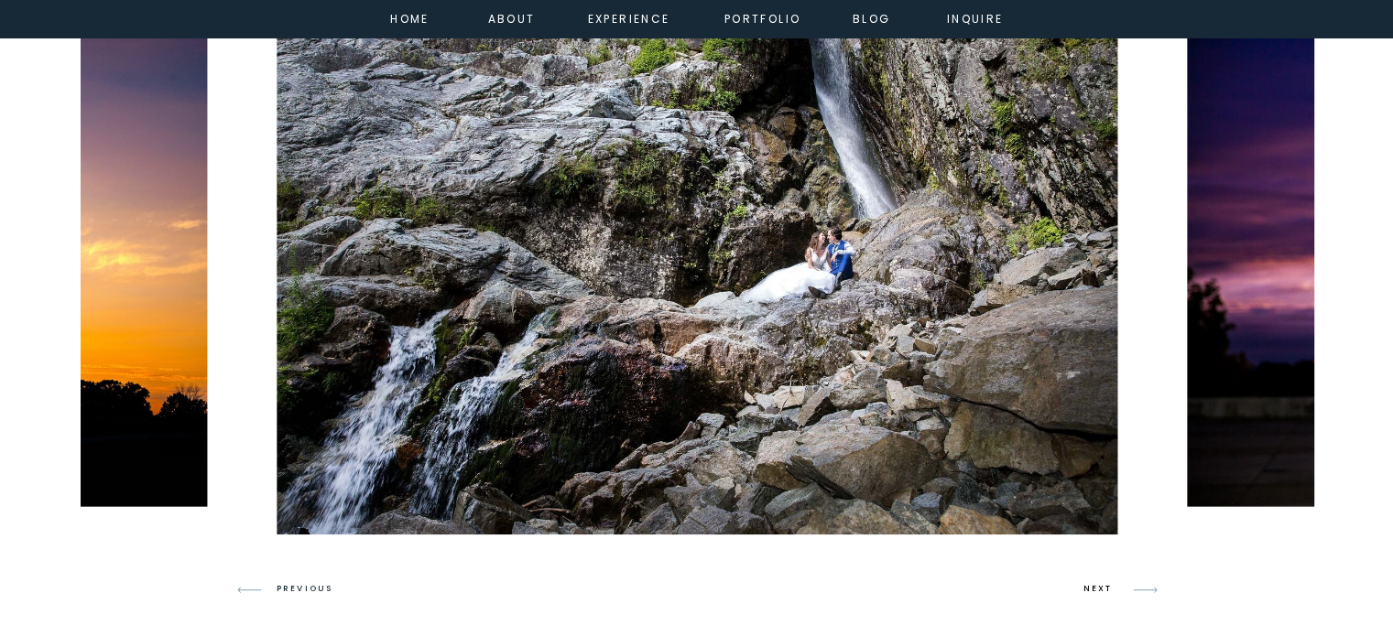 The width and height of the screenshot is (1393, 636). What do you see at coordinates (311, 590) in the screenshot?
I see `h3: PREVIOUS` at bounding box center [311, 590].